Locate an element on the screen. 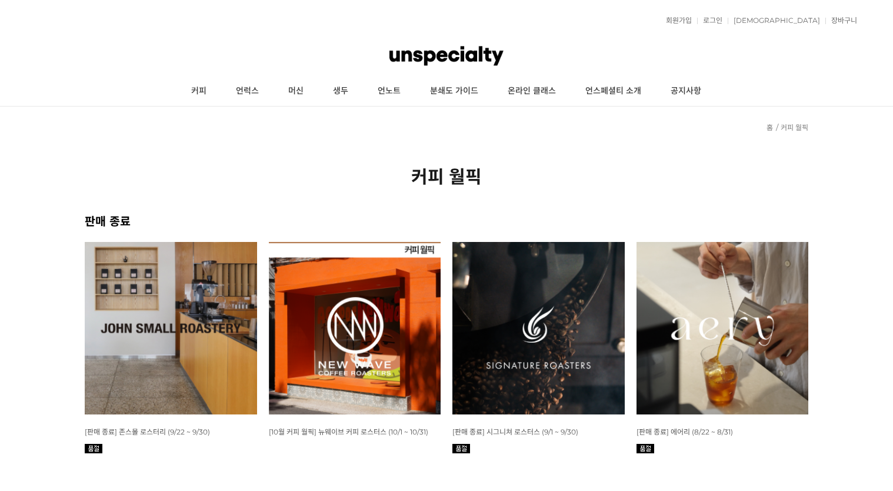  a: 언럭스 is located at coordinates (247, 91).